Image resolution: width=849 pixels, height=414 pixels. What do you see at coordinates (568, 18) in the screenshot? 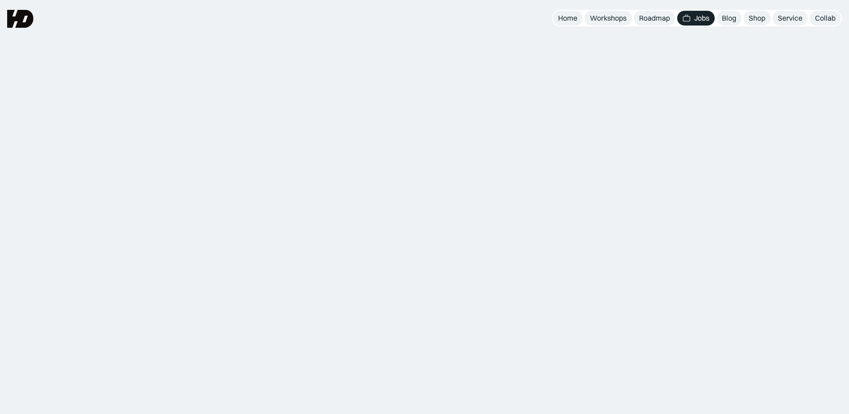
I see `div: Home` at bounding box center [568, 18].